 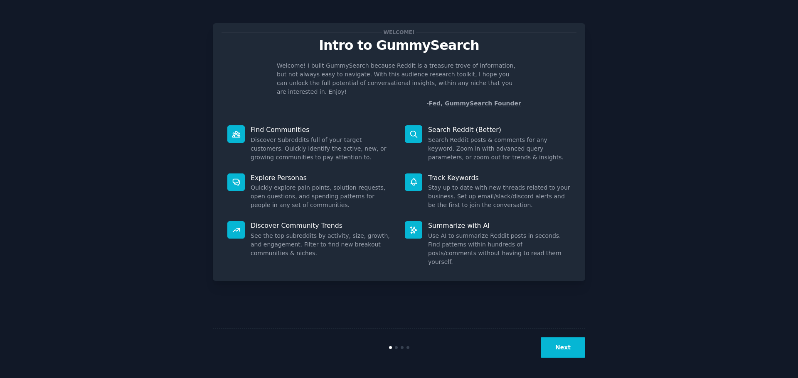 I want to click on dd: Search Reddit posts & comments for any keyword. Zoom in with advanced query parameters, or zoom o..., so click(x=499, y=149).